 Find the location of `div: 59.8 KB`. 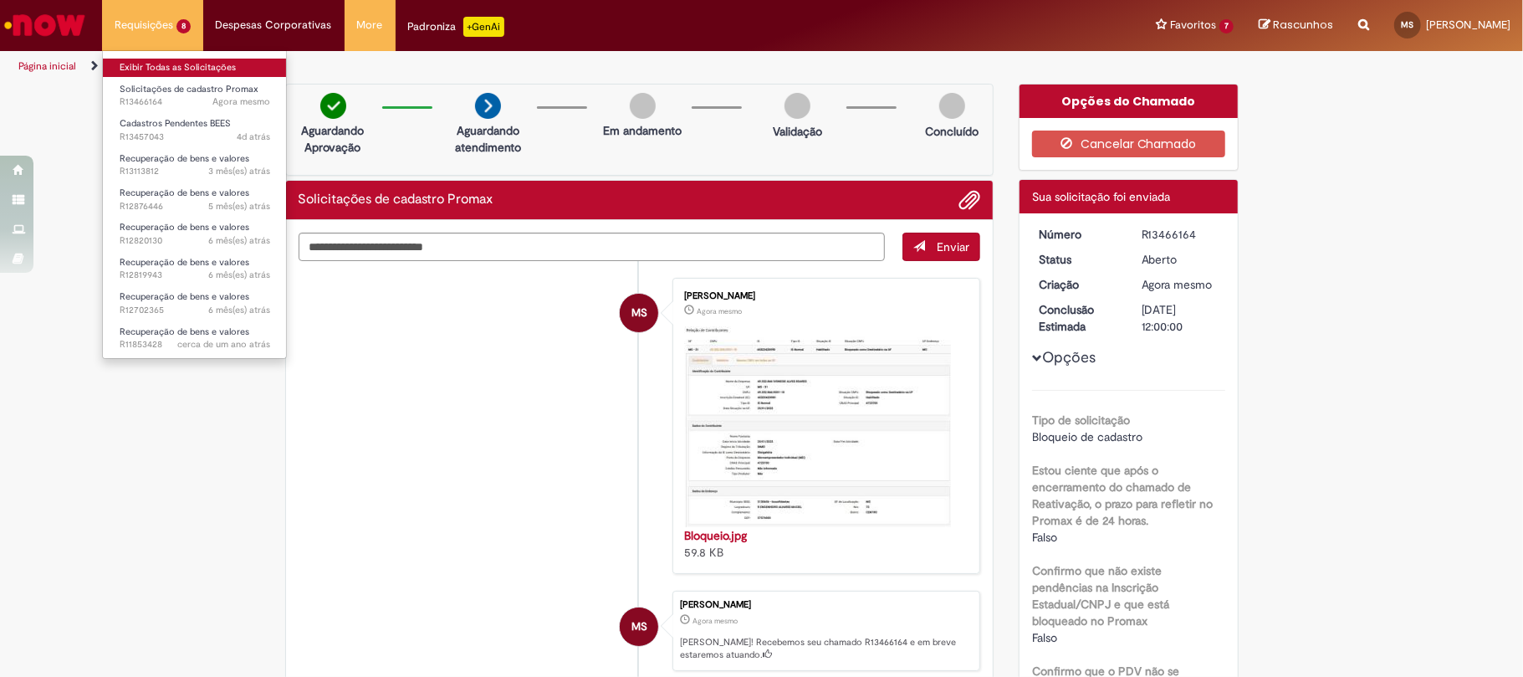

div: 59.8 KB is located at coordinates (823, 544).